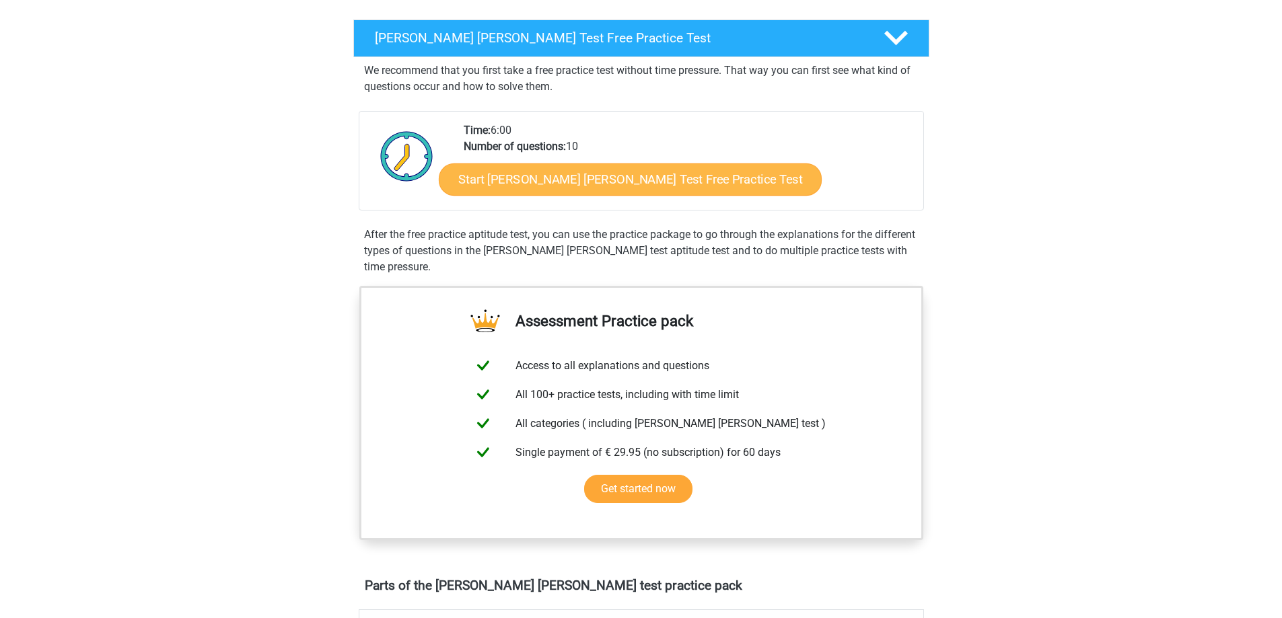 This screenshot has height=618, width=1282. I want to click on div: 6:00 10, so click(688, 166).